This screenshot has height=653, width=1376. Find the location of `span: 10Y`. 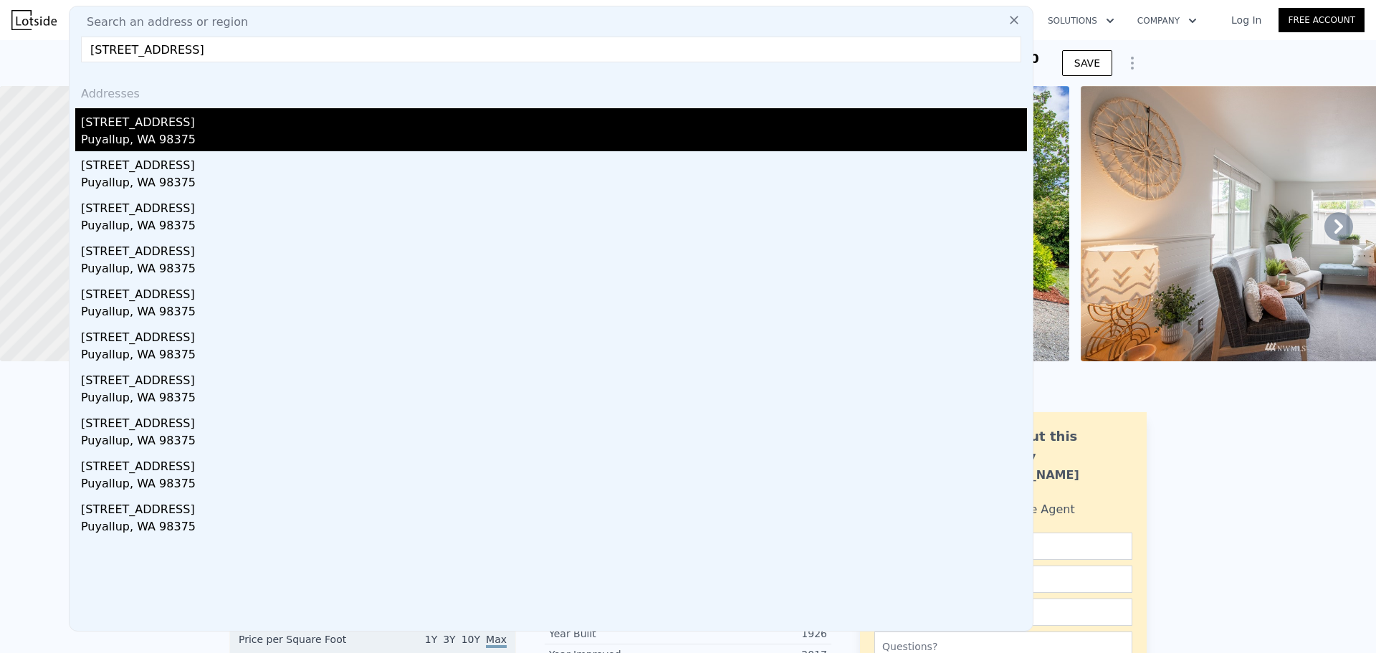

span: 10Y is located at coordinates (471, 639).